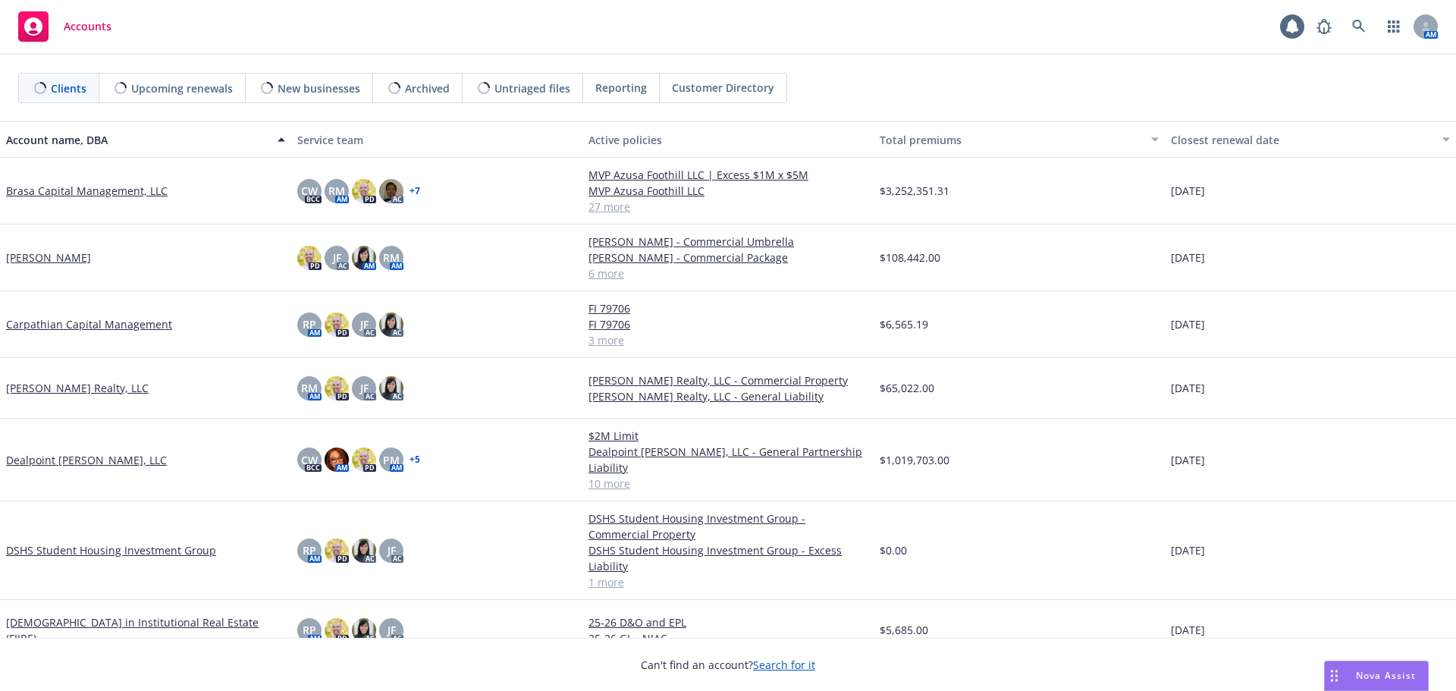 Image resolution: width=1456 pixels, height=691 pixels. I want to click on span: $5,685.00, so click(904, 629).